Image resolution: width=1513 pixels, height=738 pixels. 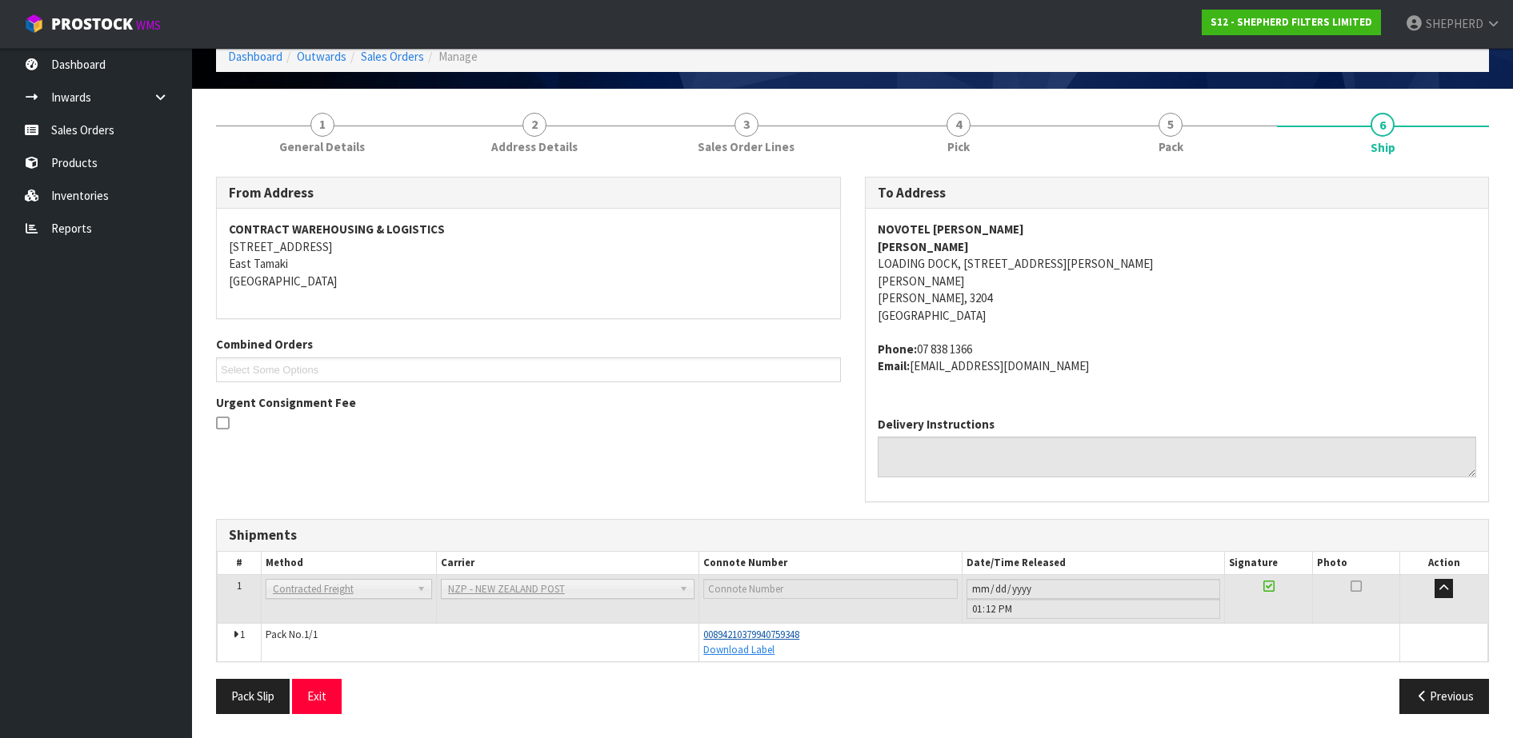 I want to click on span: Pick, so click(x=958, y=146).